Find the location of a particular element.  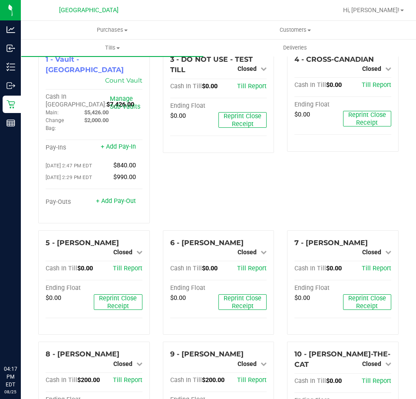

inline-svg: Reports is located at coordinates (11, 123).